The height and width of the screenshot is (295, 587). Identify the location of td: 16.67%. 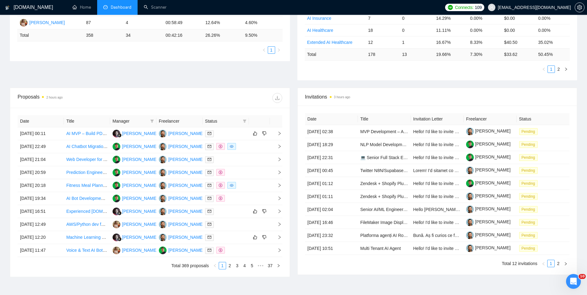
(451, 42).